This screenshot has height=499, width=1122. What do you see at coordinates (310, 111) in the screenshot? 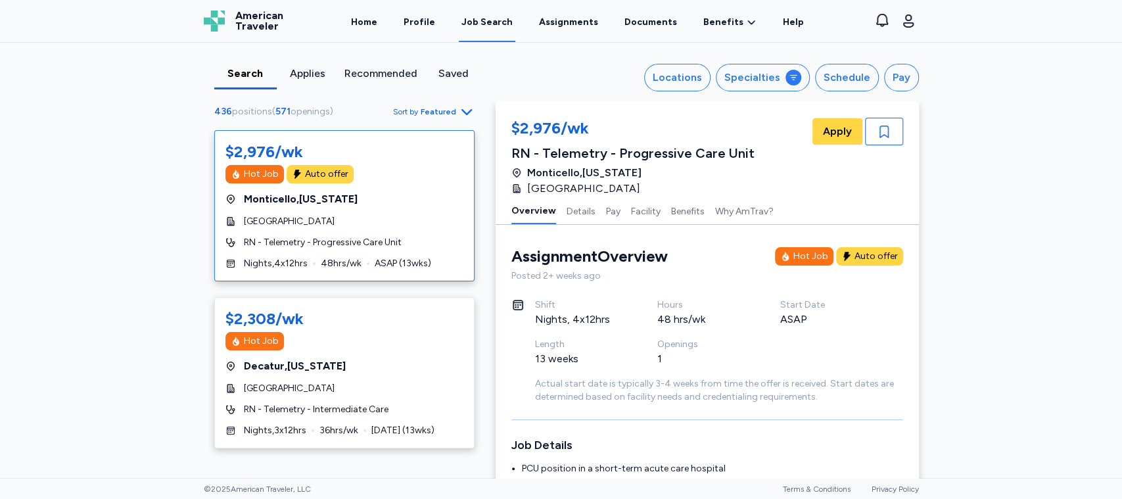
I see `span: openings` at bounding box center [310, 111].